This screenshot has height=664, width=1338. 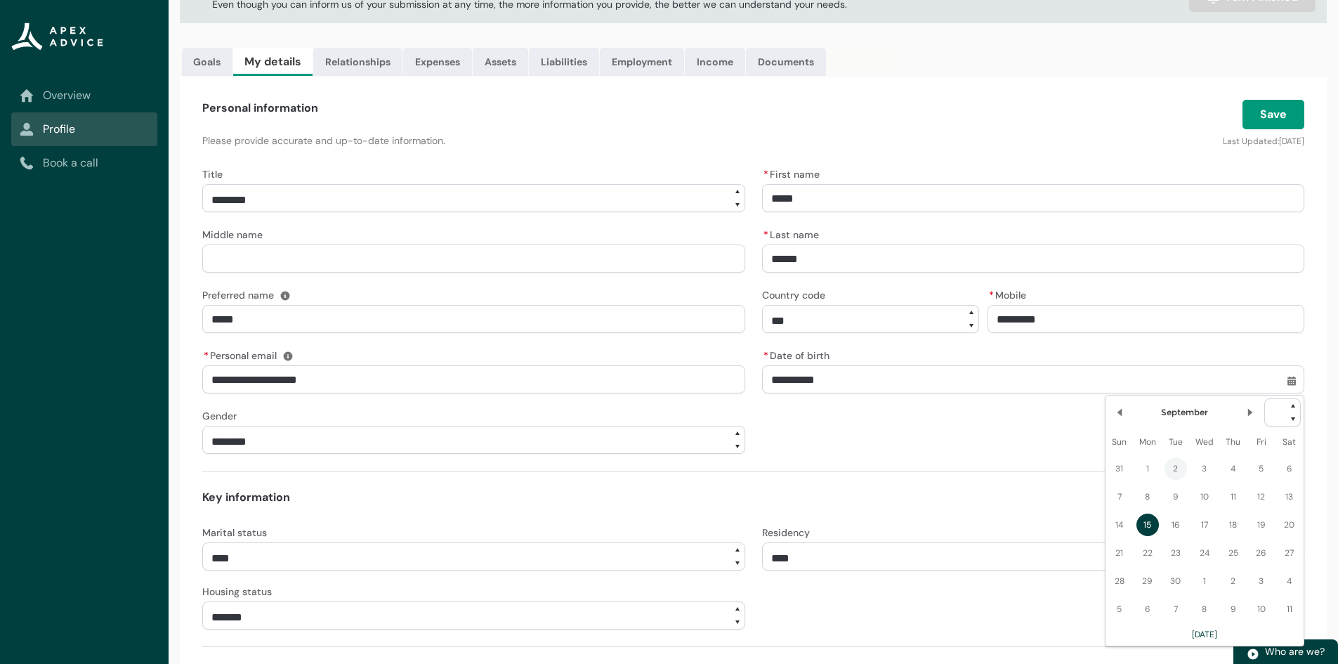 What do you see at coordinates (272, 62) in the screenshot?
I see `li: My details` at bounding box center [272, 62].